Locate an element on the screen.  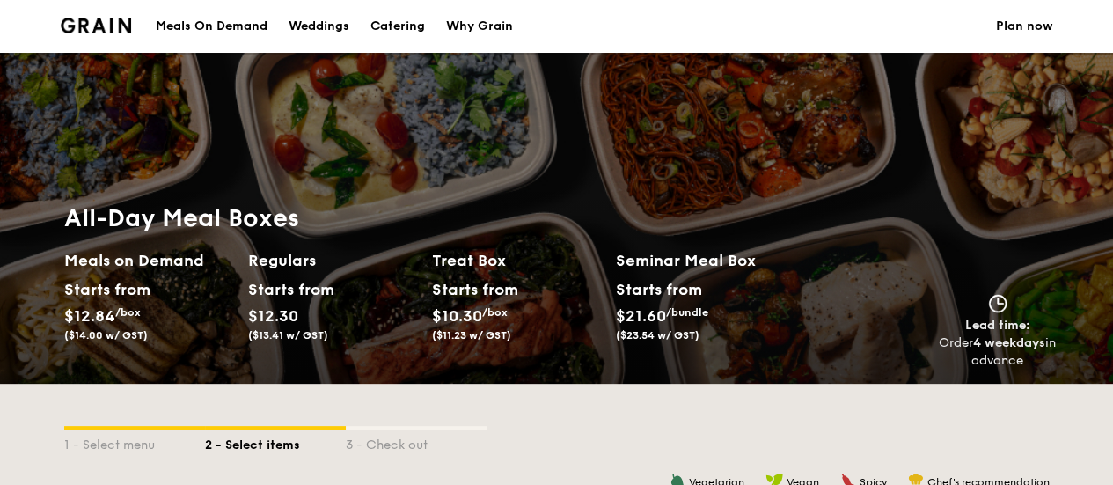
h2: Meals on Demand is located at coordinates (149, 260).